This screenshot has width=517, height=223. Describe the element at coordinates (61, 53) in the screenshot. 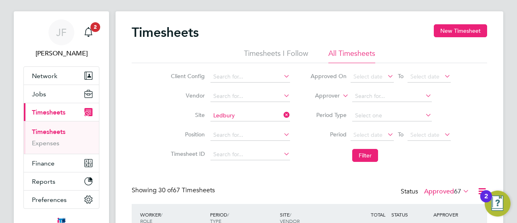

I see `span: Jo Flockhart` at that location.